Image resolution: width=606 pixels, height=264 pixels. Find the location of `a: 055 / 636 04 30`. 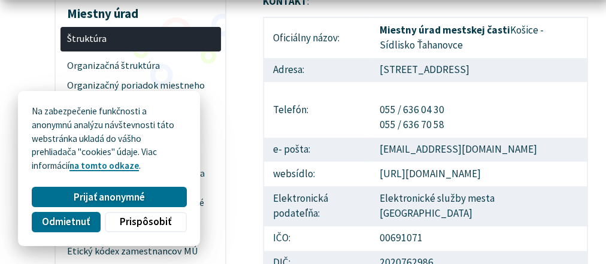

a: 055 / 636 04 30 is located at coordinates (412, 110).